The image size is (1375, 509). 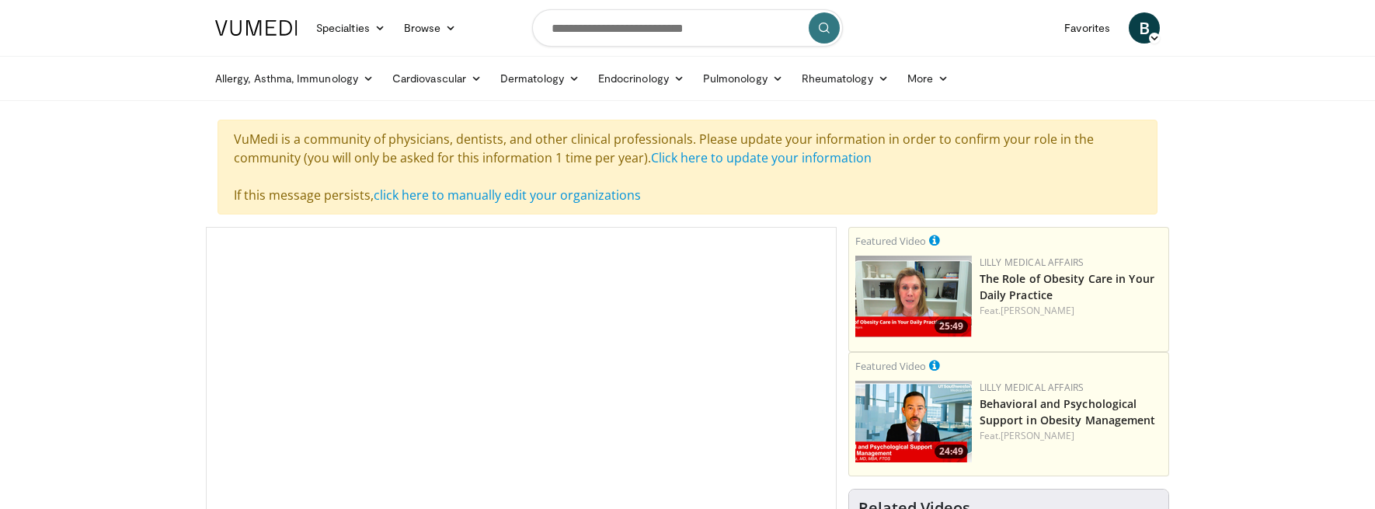 What do you see at coordinates (1144, 28) in the screenshot?
I see `span: B` at bounding box center [1144, 28].